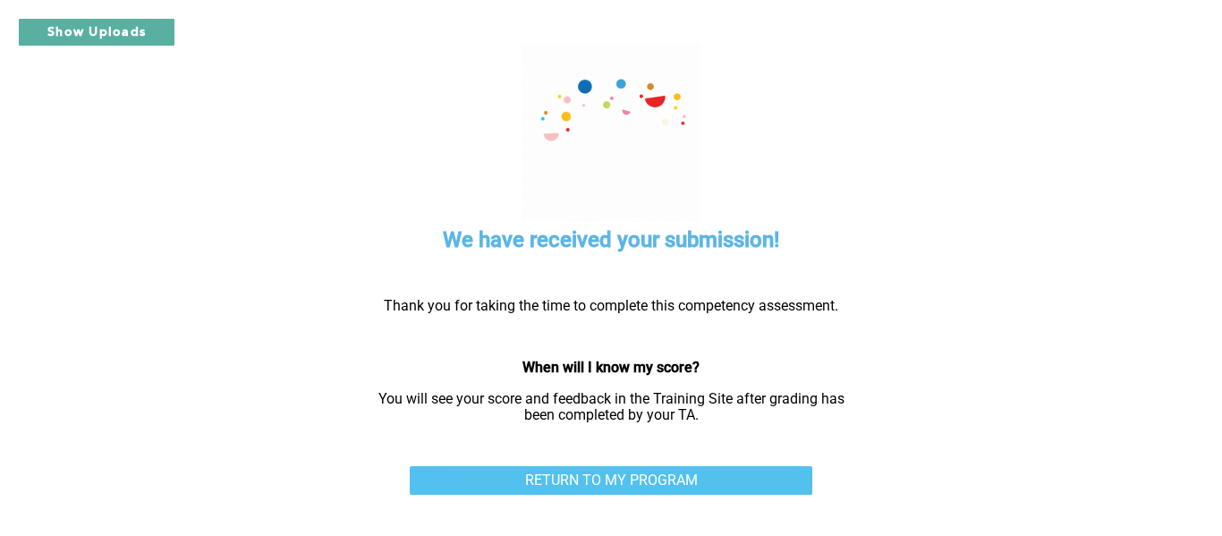 The width and height of the screenshot is (1222, 536). Describe the element at coordinates (611, 407) in the screenshot. I see `p: You will see your score and feedback in the Training Site after grading has been completed by you...` at that location.